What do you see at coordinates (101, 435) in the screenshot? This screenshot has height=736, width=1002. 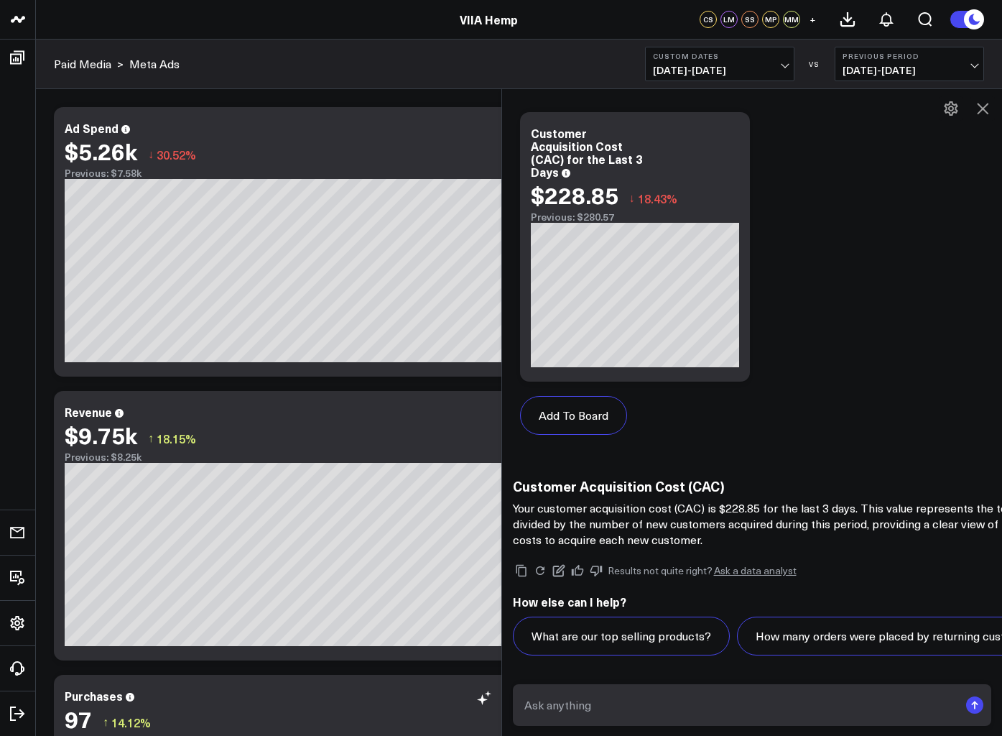 I see `div: $9.75k` at bounding box center [101, 435].